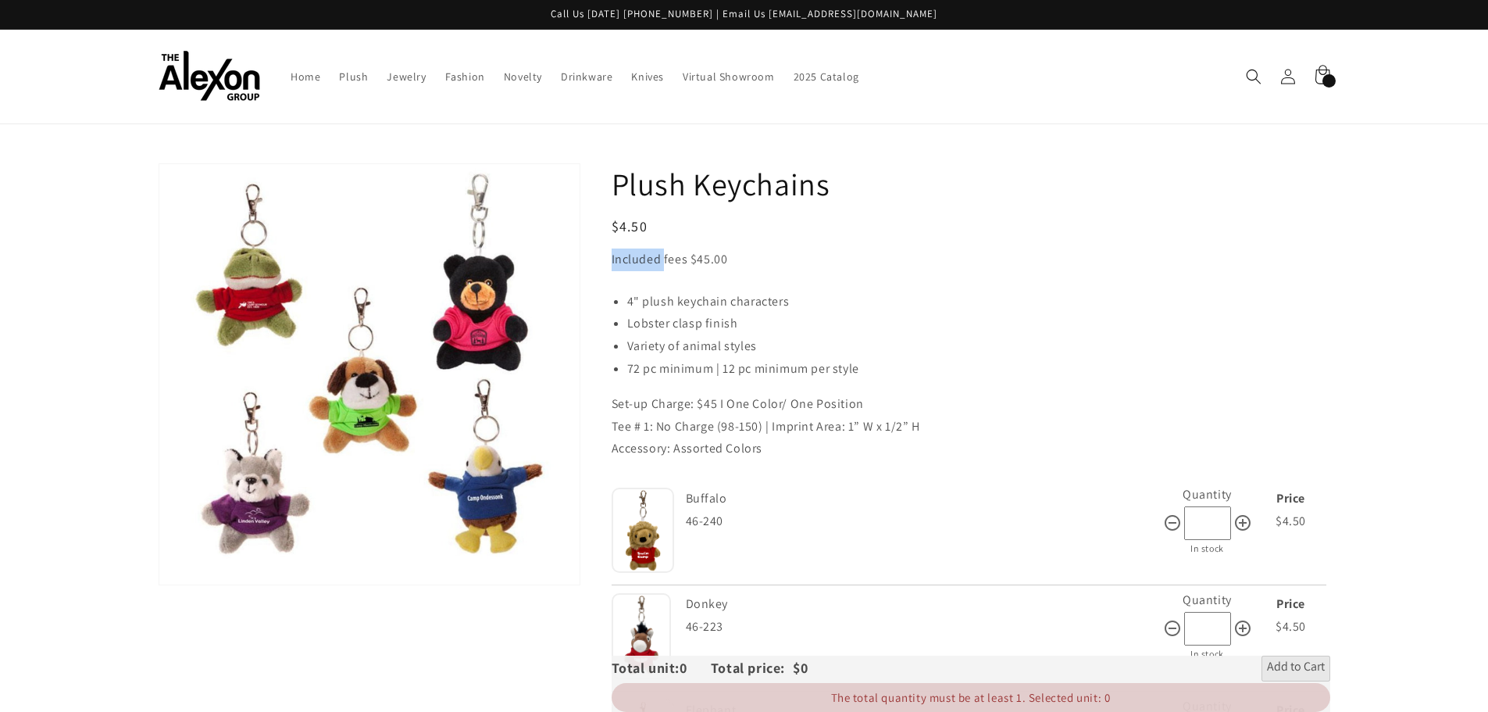 The width and height of the screenshot is (1488, 712). I want to click on span: Drinkware, so click(587, 77).